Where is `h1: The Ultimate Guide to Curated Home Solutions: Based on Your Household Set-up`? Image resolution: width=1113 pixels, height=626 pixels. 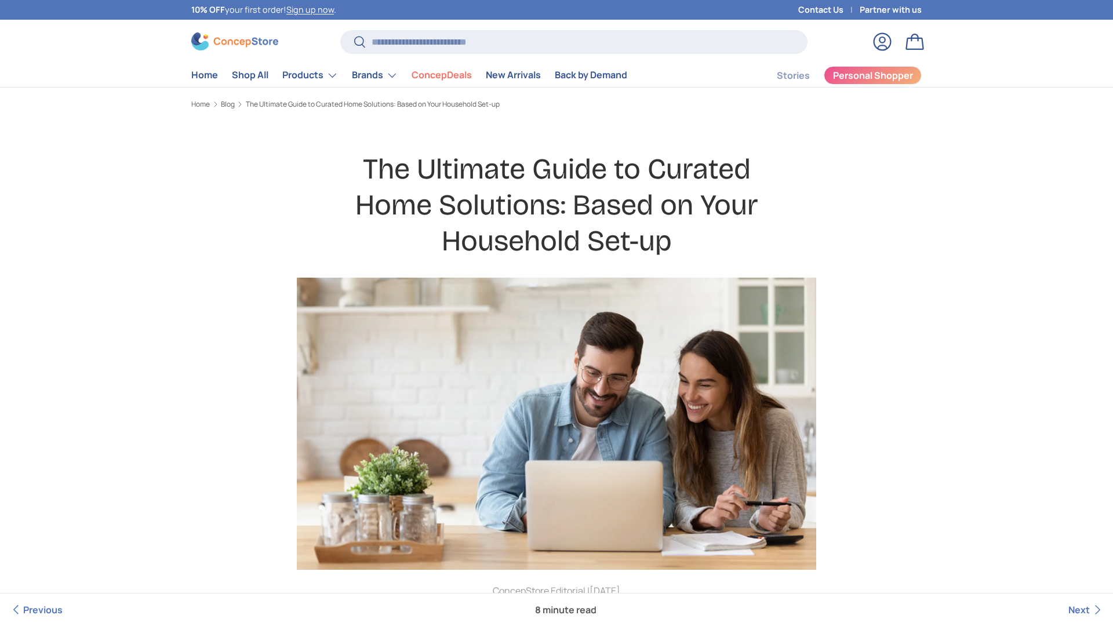
h1: The Ultimate Guide to Curated Home Solutions: Based on Your Household Set-up is located at coordinates (557, 205).